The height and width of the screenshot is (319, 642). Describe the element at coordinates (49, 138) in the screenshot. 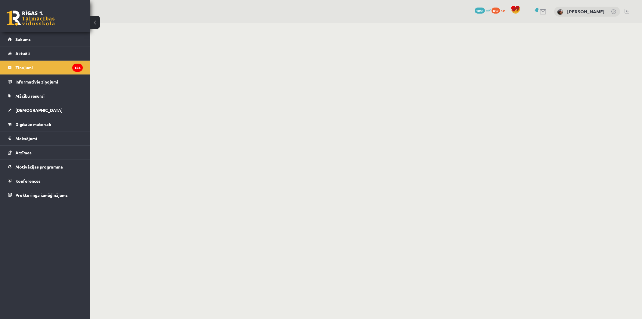

I see `legend: Maksājumi` at that location.